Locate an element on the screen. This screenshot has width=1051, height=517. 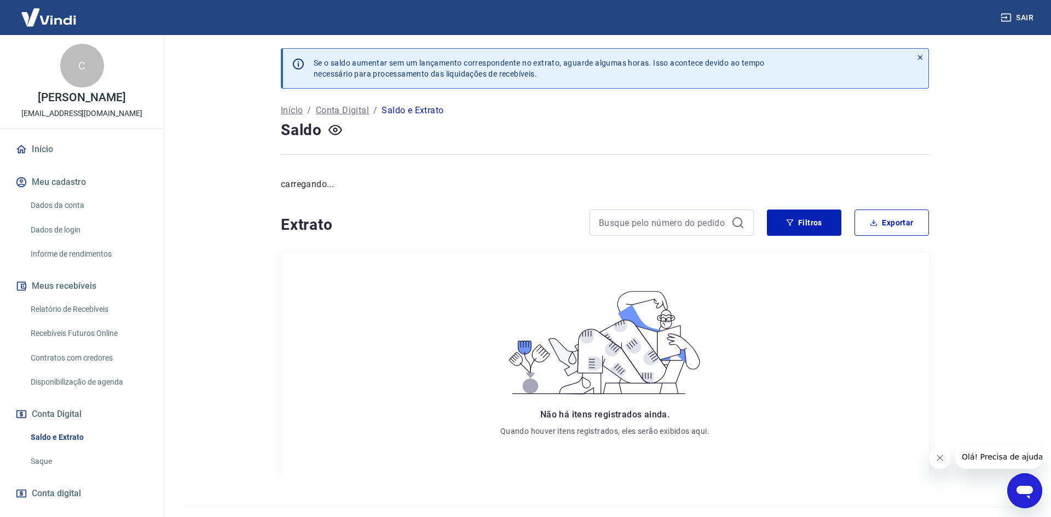
button: Filtros is located at coordinates (804, 223).